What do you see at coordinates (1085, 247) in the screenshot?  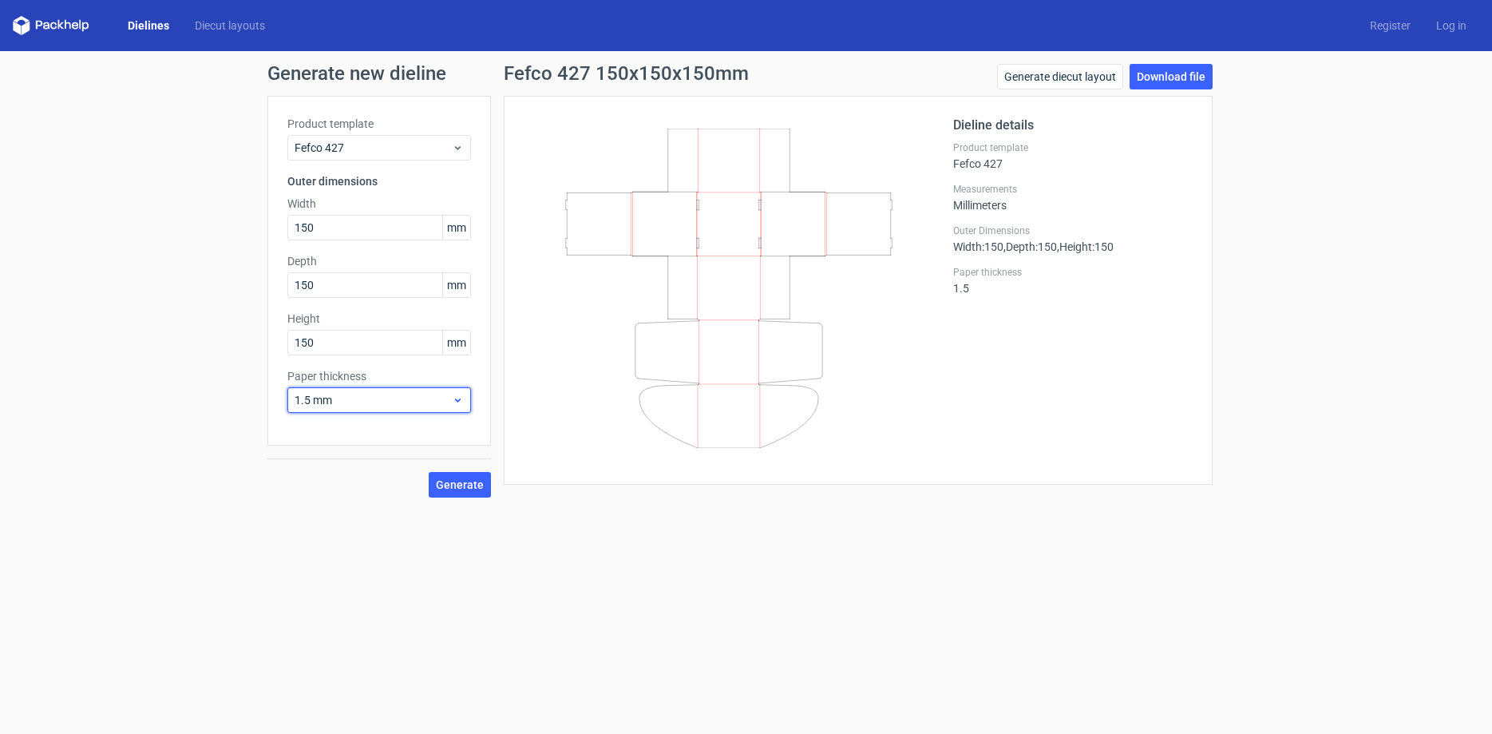 I see `span: , Height : 150` at bounding box center [1085, 247].